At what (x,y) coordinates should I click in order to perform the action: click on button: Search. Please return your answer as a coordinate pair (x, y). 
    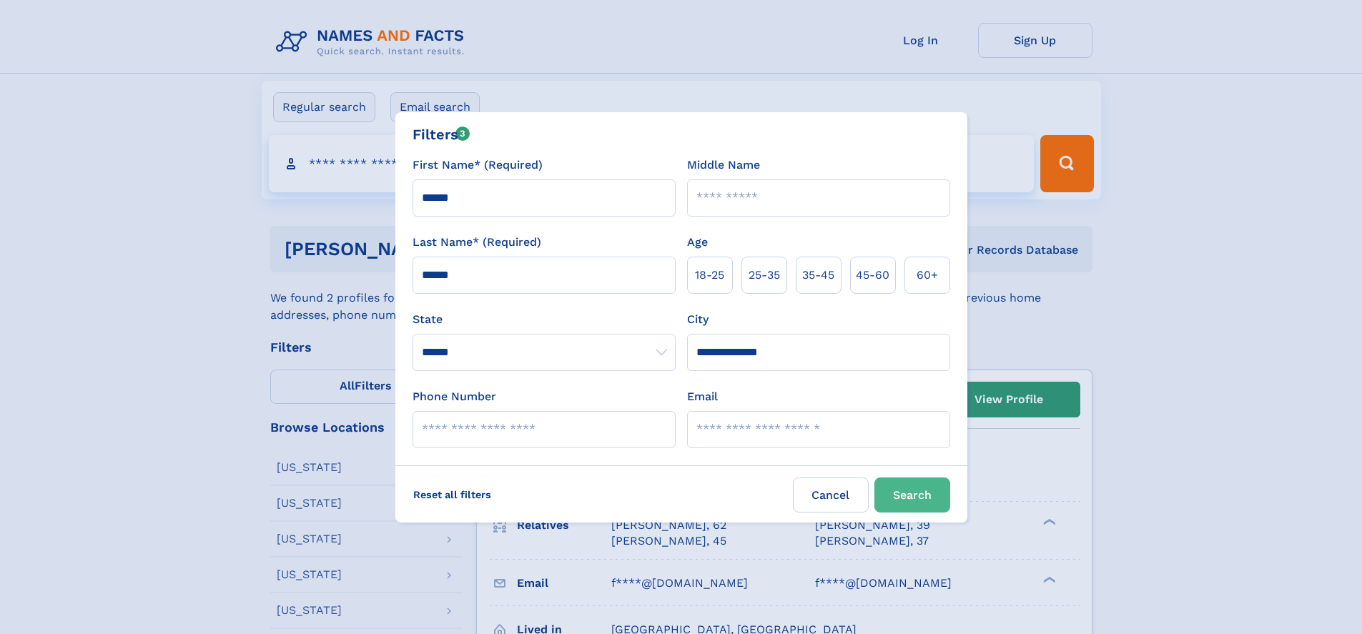
    Looking at the image, I should click on (912, 495).